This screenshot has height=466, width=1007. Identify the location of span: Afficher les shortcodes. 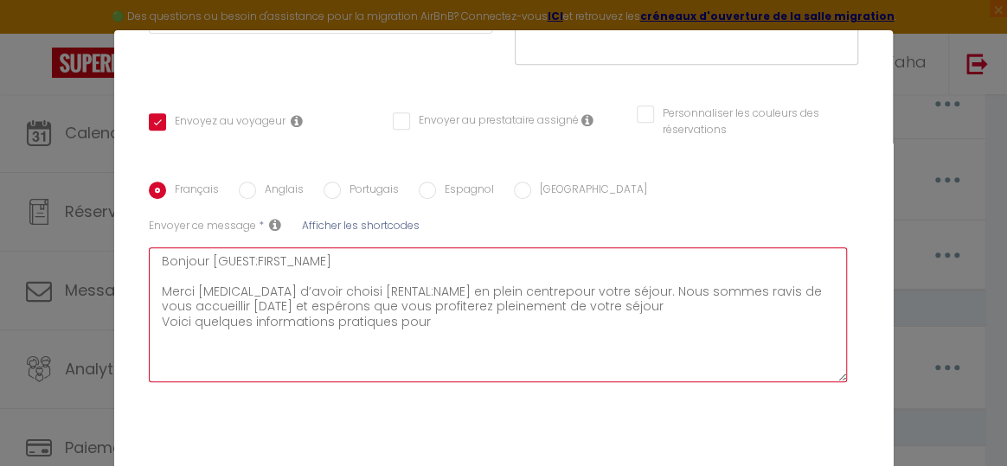
(361, 225).